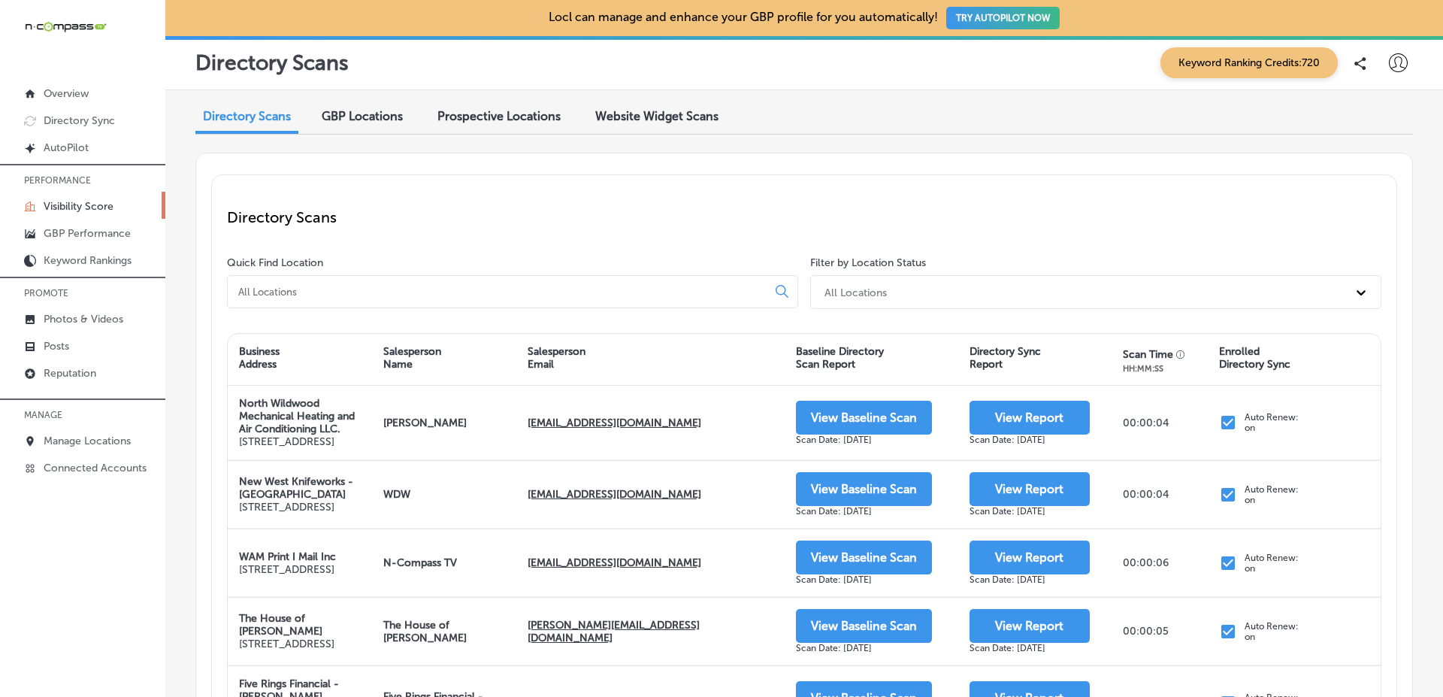  I want to click on p: Photos & Videos, so click(83, 319).